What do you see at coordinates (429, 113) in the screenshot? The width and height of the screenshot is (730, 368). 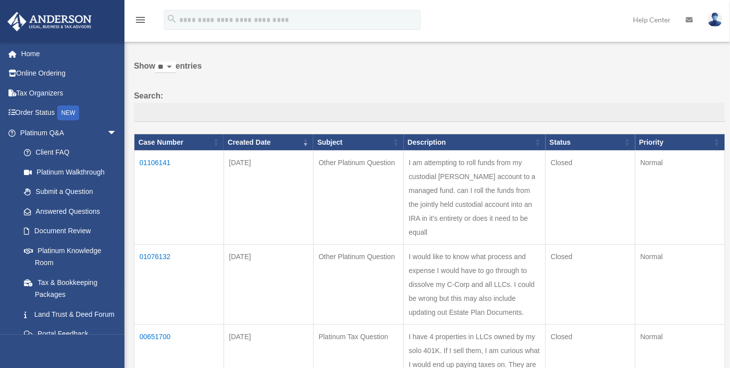 I see `input: Search:` at bounding box center [429, 113].